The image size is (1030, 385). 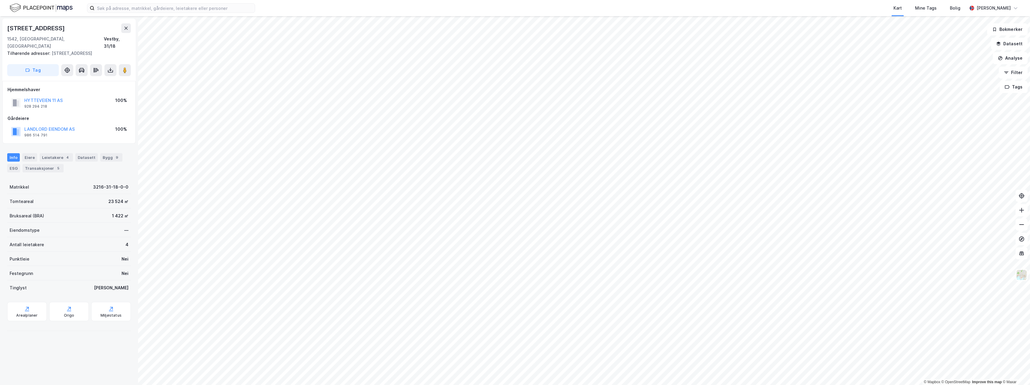 What do you see at coordinates (86, 158) in the screenshot?
I see `div: Datasett` at bounding box center [86, 158].